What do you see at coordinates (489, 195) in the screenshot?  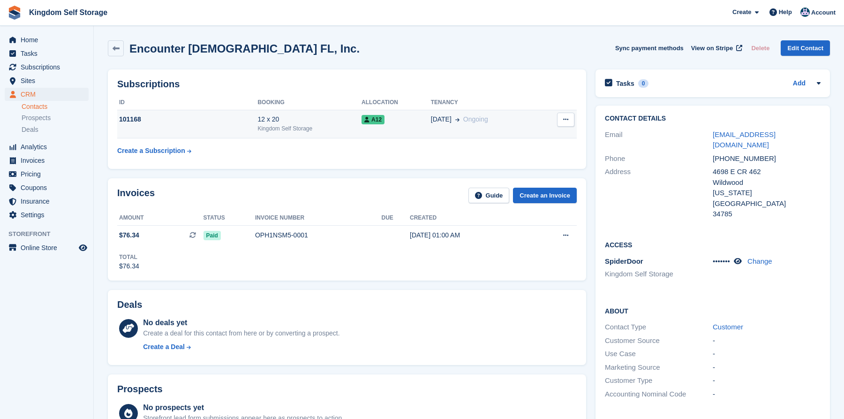 I see `a: Guide` at bounding box center [489, 195].